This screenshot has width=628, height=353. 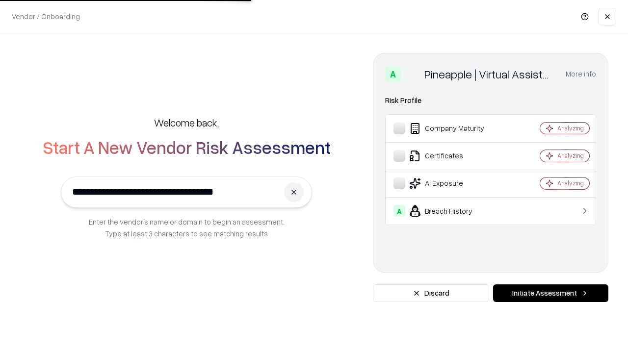 What do you see at coordinates (452, 183) in the screenshot?
I see `div: AI Exposure` at bounding box center [452, 183].